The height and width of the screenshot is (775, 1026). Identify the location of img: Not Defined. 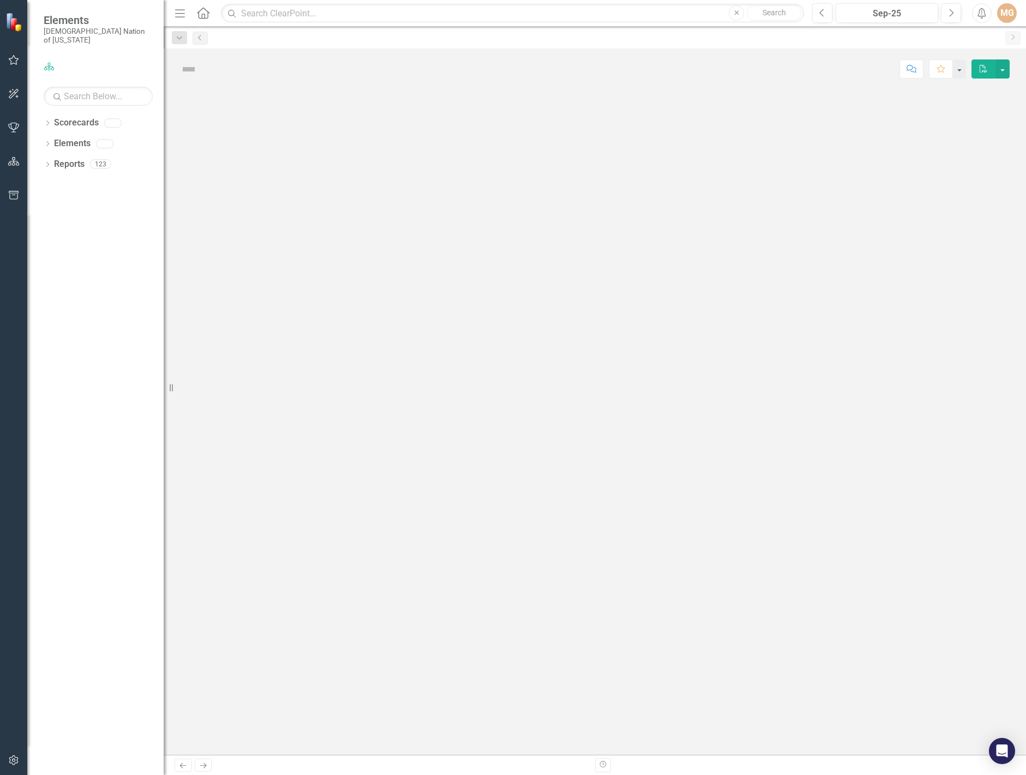
(189, 69).